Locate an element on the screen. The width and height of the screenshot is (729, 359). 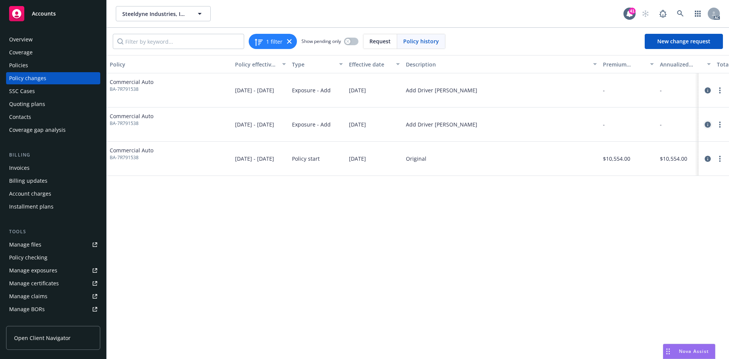
span: Steeldyne Industries, Inc. is located at coordinates (155, 14).